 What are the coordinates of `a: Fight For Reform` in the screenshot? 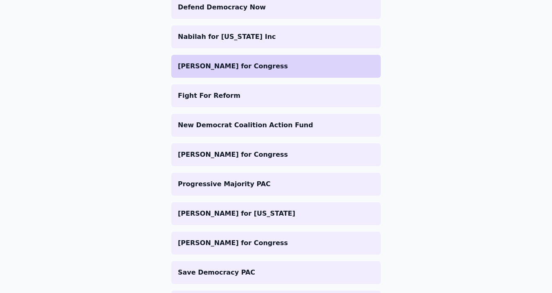 It's located at (276, 96).